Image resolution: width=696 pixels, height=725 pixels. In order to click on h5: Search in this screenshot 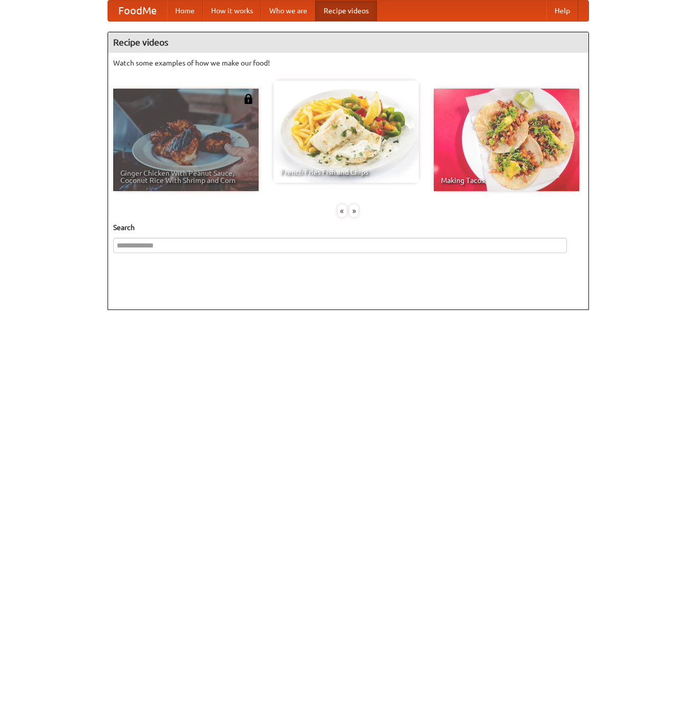, I will do `click(348, 227)`.